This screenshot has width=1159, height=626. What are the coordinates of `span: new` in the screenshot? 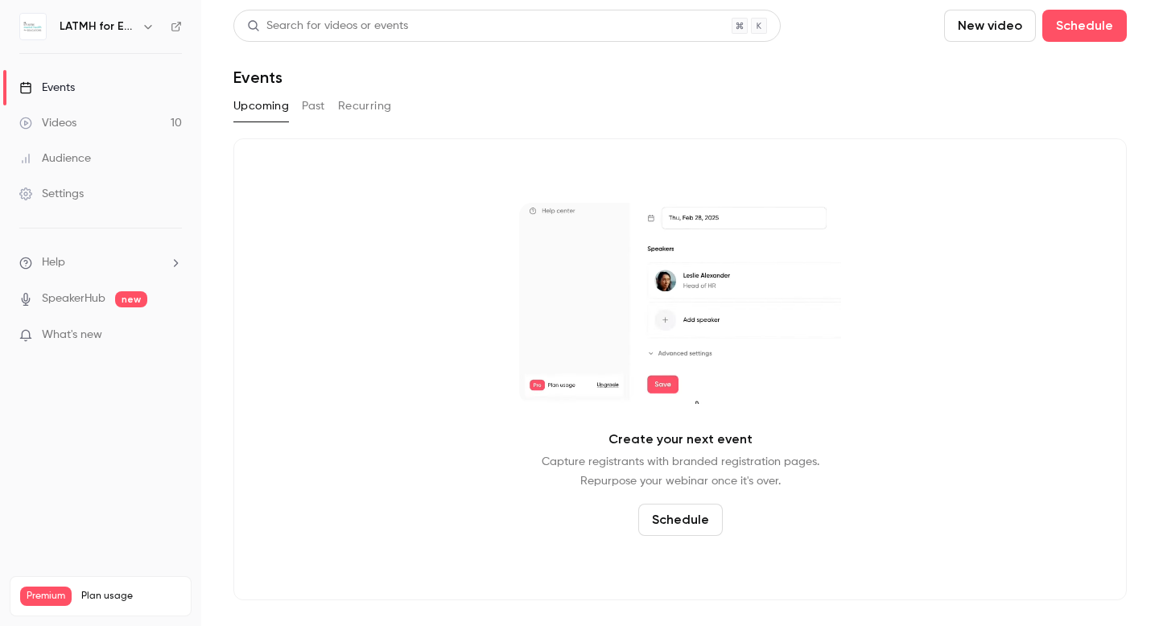 It's located at (131, 299).